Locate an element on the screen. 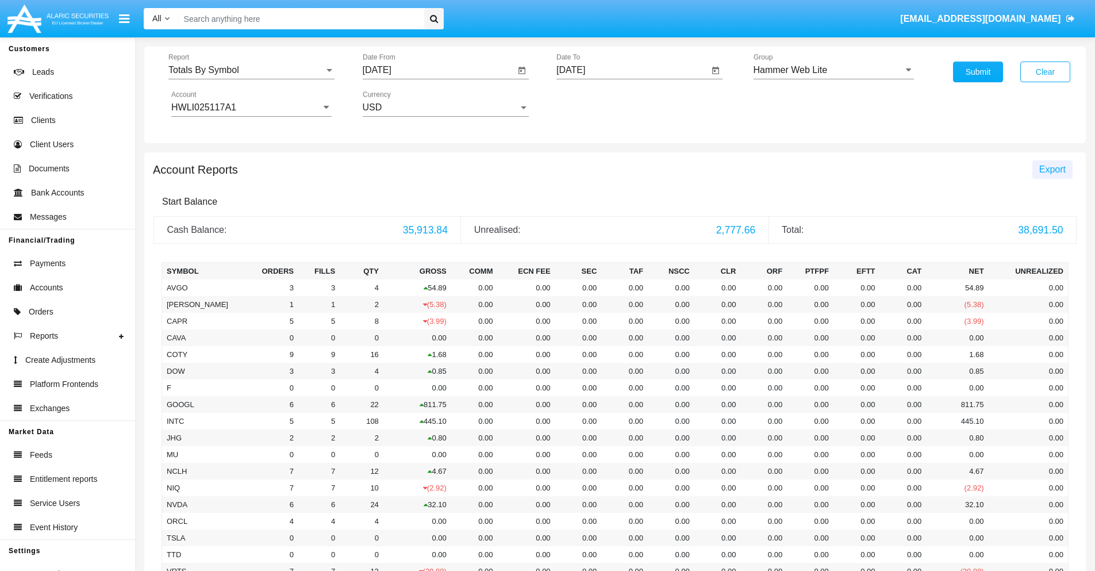  input: Search is located at coordinates (299, 18).